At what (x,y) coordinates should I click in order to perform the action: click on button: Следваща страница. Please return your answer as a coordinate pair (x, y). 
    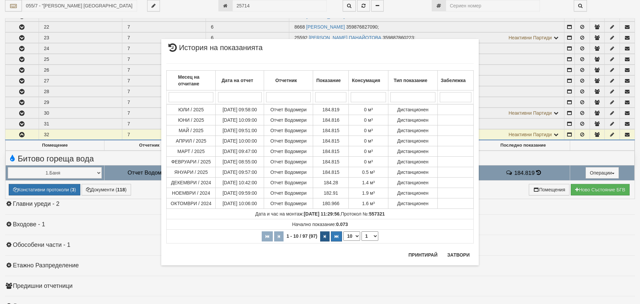
    Looking at the image, I should click on (325, 236).